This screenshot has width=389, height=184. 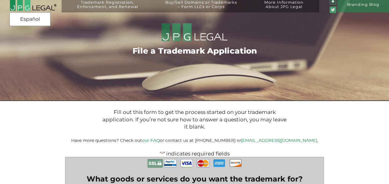 What do you see at coordinates (194, 178) in the screenshot?
I see `label: What goods or services do you want the trademark for?` at bounding box center [194, 178].